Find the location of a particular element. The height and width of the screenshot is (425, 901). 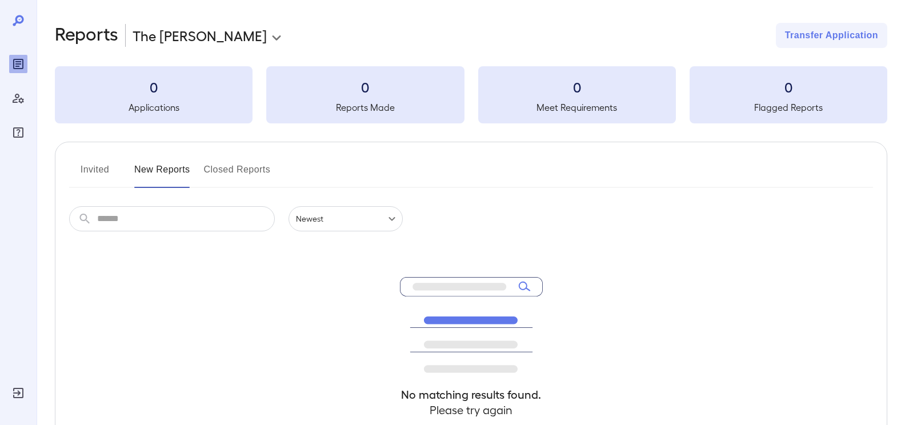

h5: Reports Made is located at coordinates (365, 107).